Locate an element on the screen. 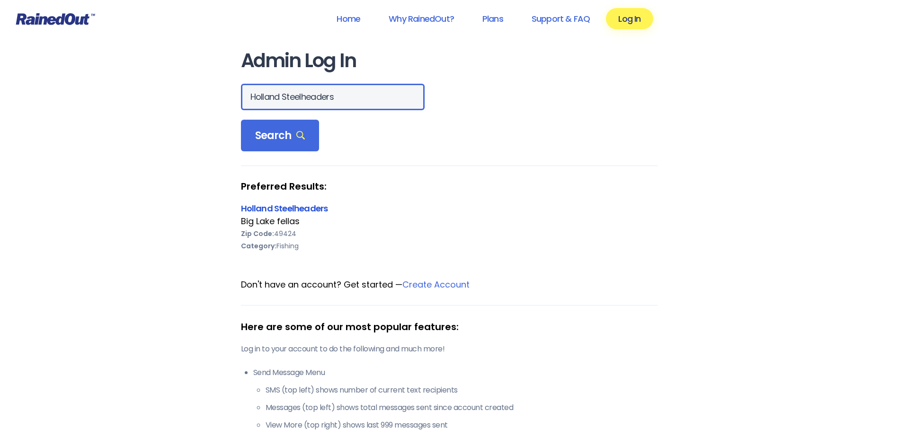 This screenshot has width=898, height=437. span: Search is located at coordinates (280, 136).